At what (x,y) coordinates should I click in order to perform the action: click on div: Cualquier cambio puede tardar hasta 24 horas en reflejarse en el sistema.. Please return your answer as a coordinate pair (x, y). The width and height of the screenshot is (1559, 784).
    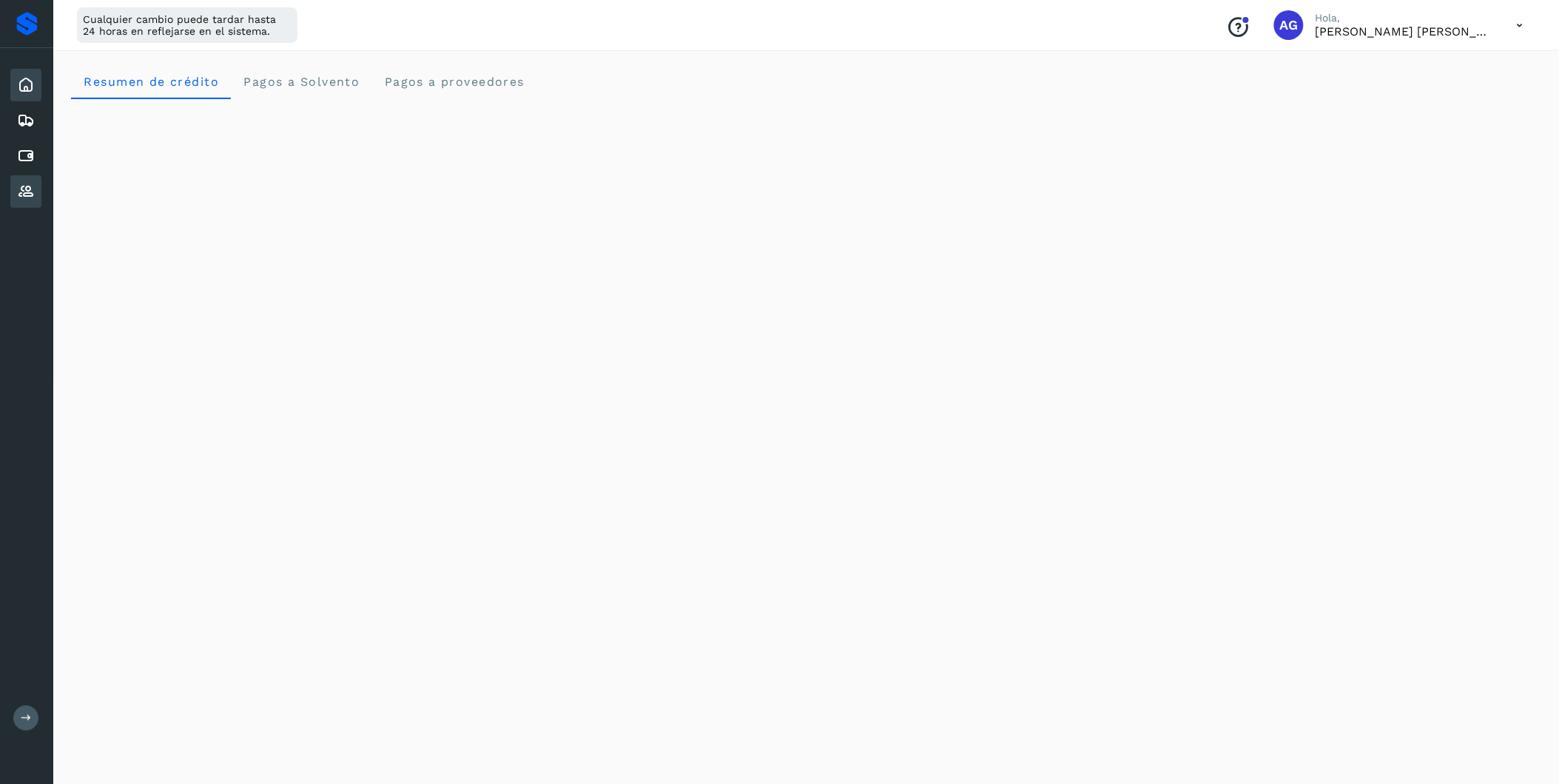
    Looking at the image, I should click on (188, 25).